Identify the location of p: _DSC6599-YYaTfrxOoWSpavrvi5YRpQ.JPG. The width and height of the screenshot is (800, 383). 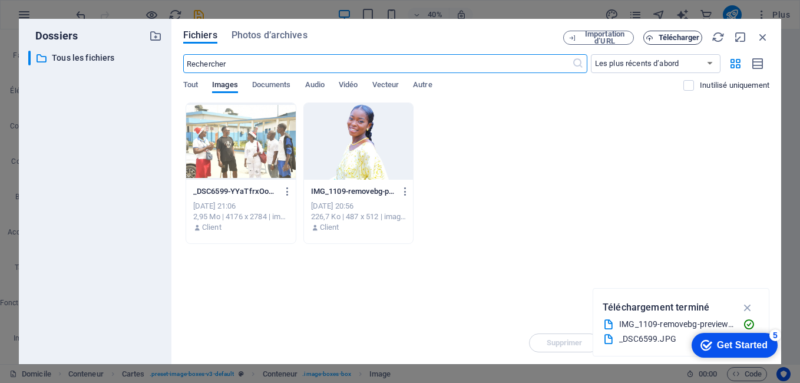
(235, 192).